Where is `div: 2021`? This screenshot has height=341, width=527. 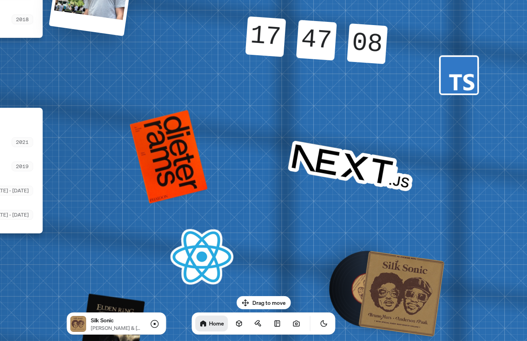
div: 2021 is located at coordinates (22, 142).